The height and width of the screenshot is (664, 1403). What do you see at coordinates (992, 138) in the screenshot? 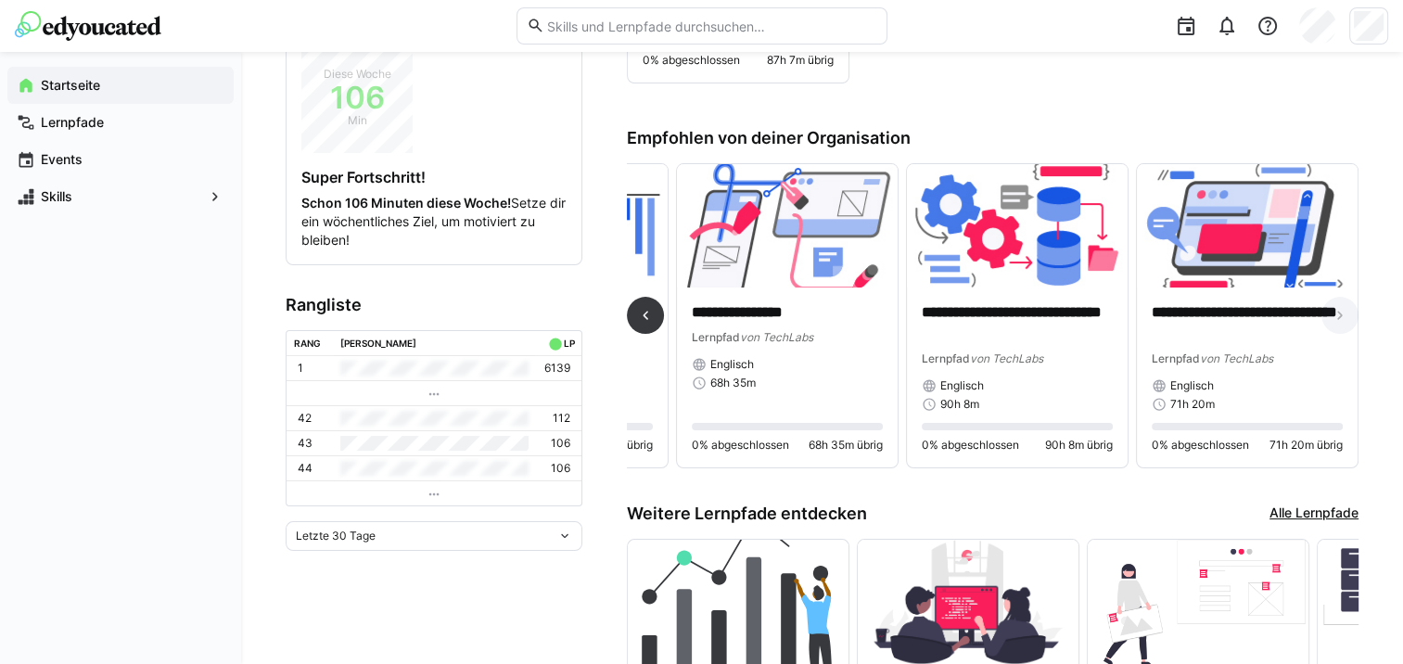
I see `h3: Empfohlen von deiner Organisation` at bounding box center [992, 138].